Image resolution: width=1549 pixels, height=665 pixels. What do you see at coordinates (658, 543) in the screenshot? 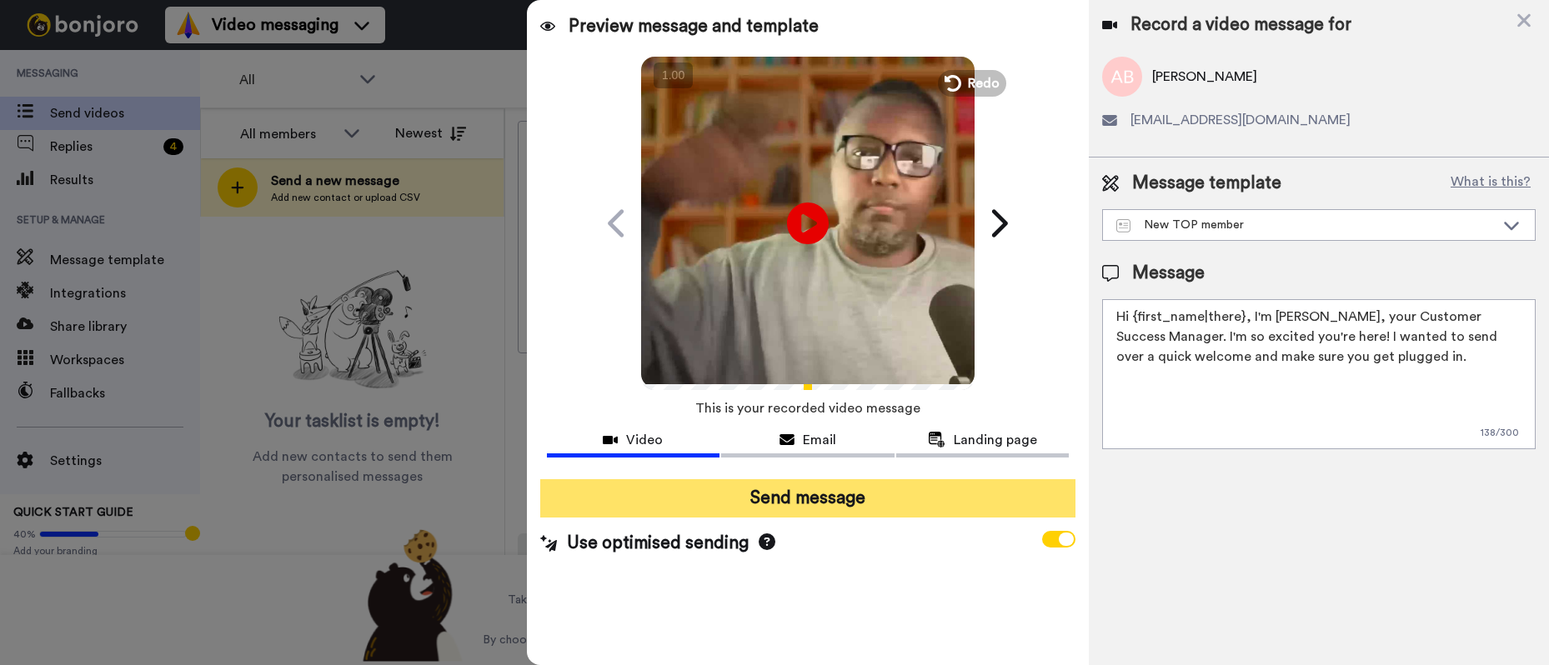
I see `span: Use optimised sending` at bounding box center [658, 543].